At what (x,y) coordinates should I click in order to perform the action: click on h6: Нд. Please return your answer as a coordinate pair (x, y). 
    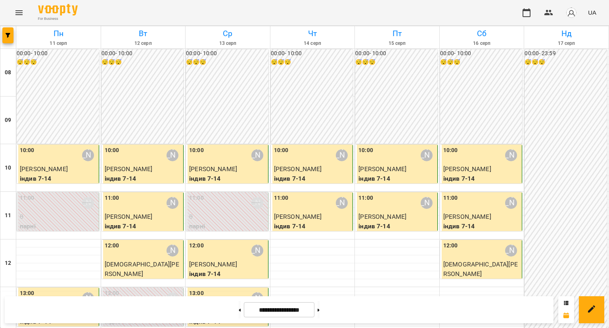
    Looking at the image, I should click on (567, 33).